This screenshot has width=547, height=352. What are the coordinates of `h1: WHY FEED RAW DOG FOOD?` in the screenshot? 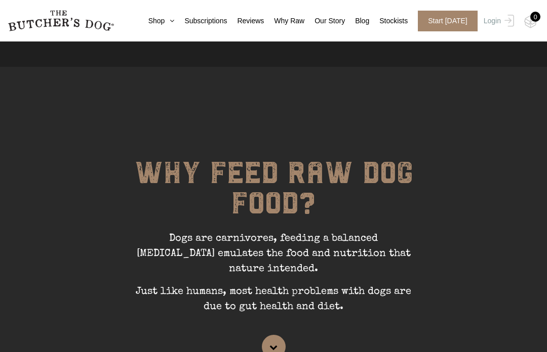 It's located at (273, 194).